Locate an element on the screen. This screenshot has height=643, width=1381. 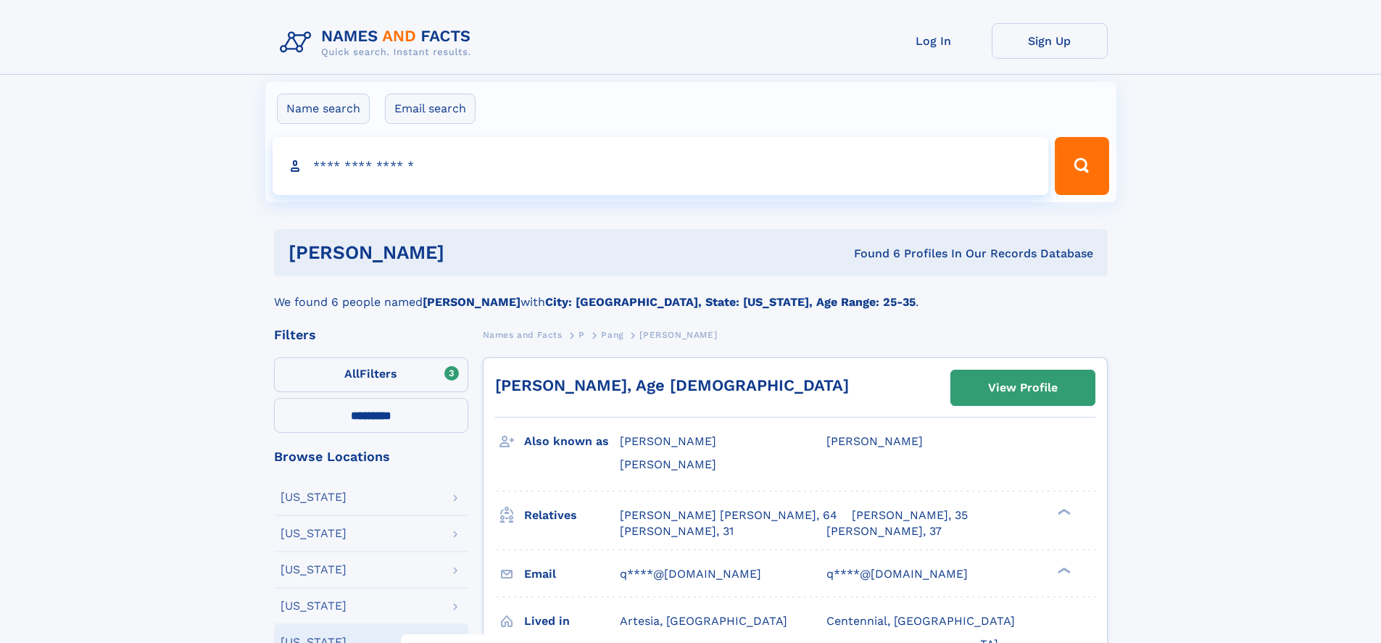
div: Filters is located at coordinates (371, 335).